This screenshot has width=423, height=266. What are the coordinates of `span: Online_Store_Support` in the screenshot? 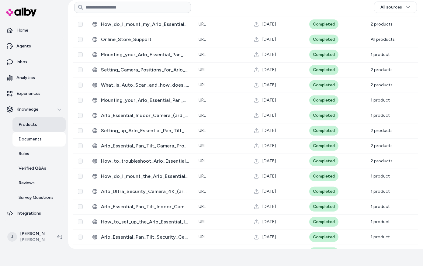 It's located at (145, 40).